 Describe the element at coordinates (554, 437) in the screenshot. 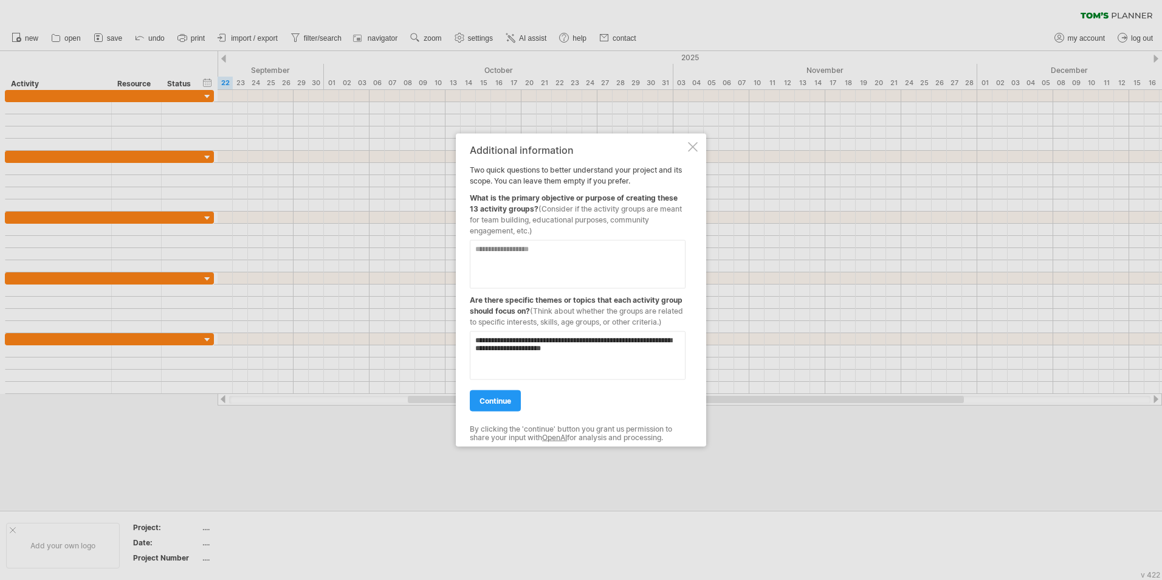

I see `a: OpenAI` at that location.